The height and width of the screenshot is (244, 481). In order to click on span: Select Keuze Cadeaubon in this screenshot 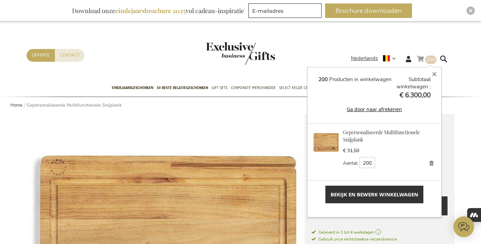, I will do `click(302, 88)`.